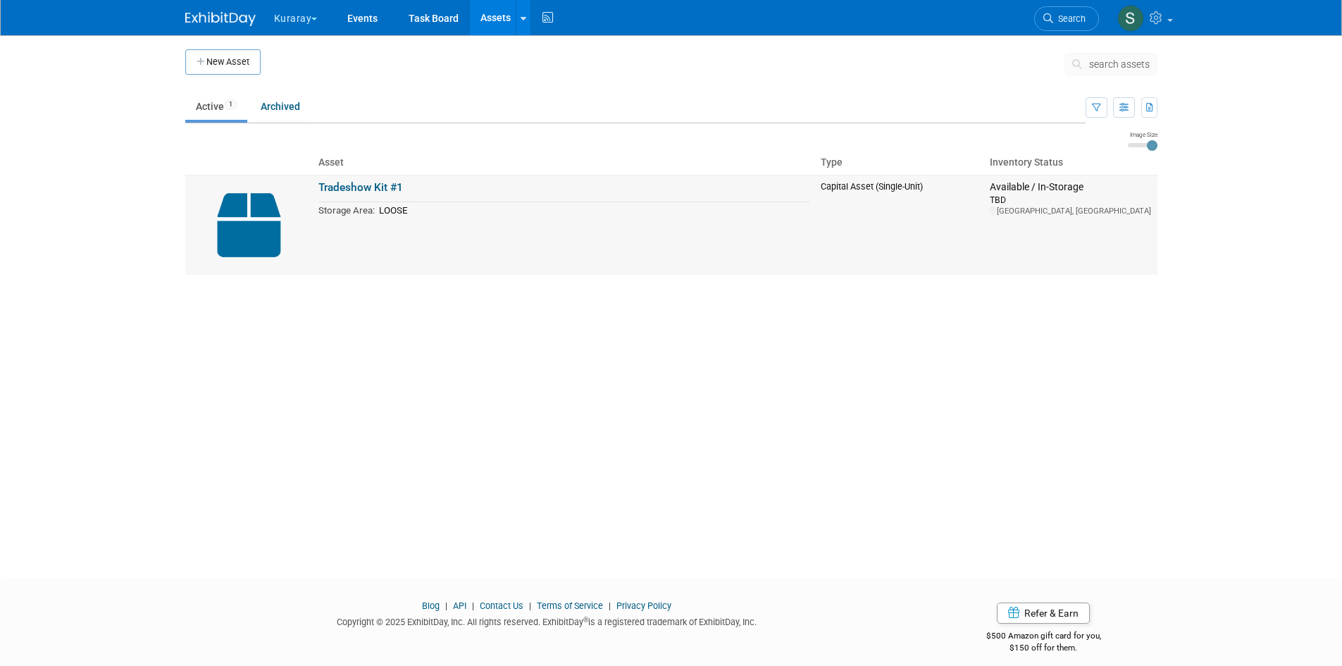 The width and height of the screenshot is (1342, 666). I want to click on a: Tradeshow Kit #1, so click(361, 187).